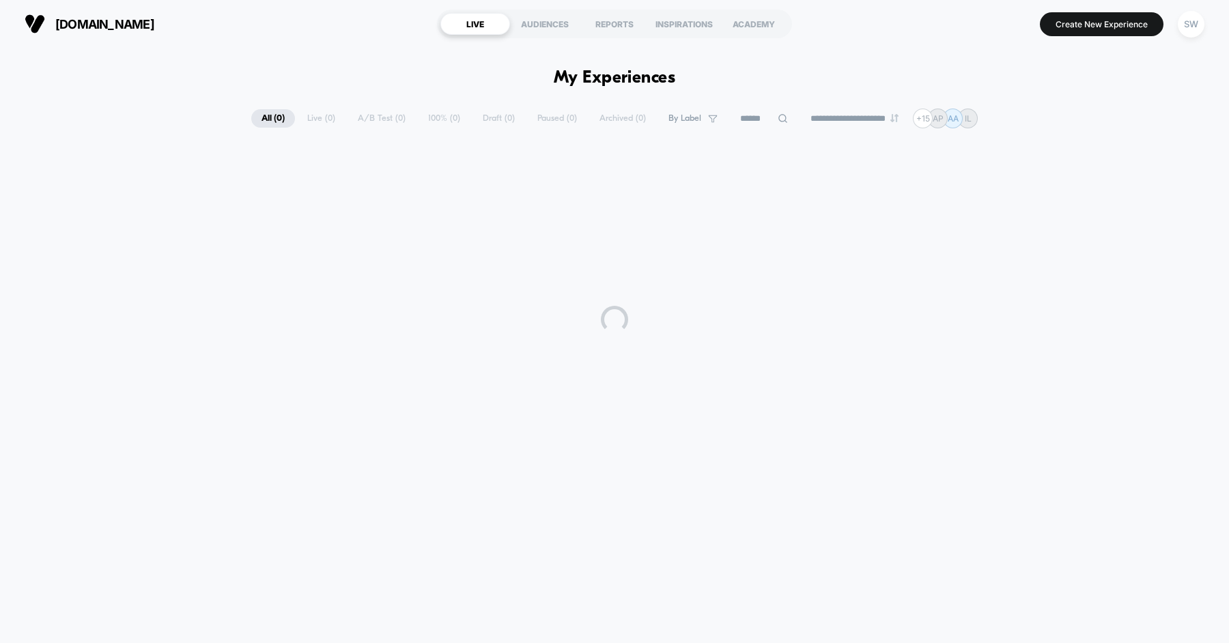 Image resolution: width=1229 pixels, height=643 pixels. Describe the element at coordinates (685, 118) in the screenshot. I see `span: By Label` at that location.